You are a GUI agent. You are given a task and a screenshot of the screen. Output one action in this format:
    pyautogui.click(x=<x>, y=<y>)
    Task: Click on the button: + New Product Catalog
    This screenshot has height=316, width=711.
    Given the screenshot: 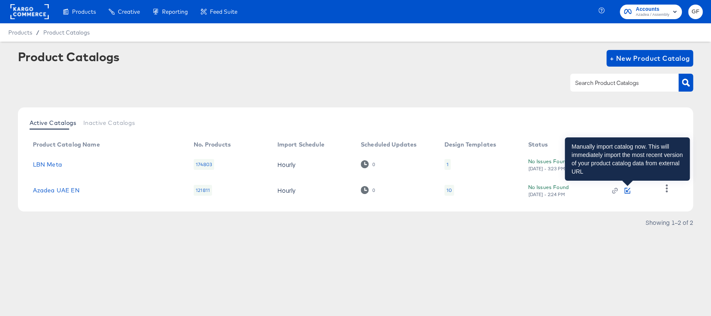 What is the action you would take?
    pyautogui.click(x=650, y=58)
    